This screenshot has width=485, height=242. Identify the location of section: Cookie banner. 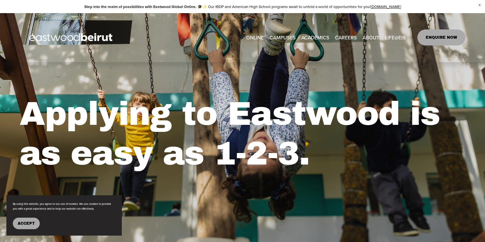
(64, 216).